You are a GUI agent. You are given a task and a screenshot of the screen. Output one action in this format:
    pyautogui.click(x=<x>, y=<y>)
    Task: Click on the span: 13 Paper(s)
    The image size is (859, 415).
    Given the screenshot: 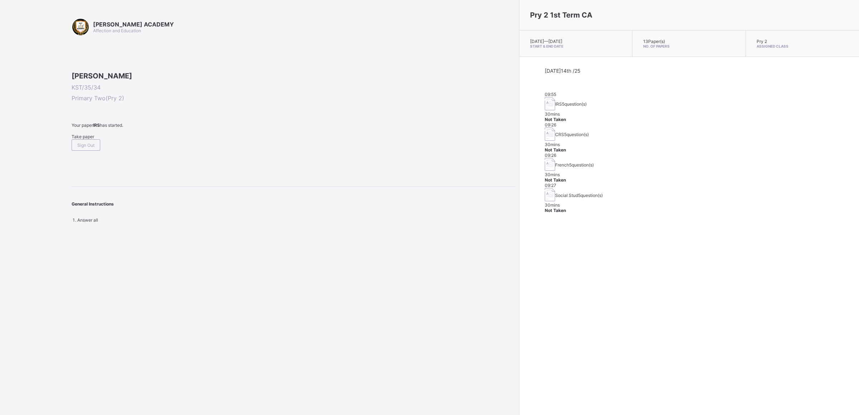 What is the action you would take?
    pyautogui.click(x=654, y=41)
    